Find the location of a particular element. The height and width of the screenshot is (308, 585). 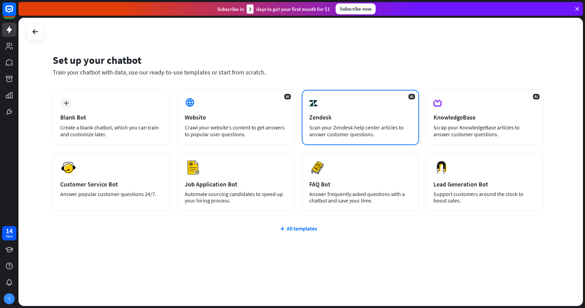

div: Automate sourcing candidates to speed up your hiring process. is located at coordinates (236, 198).